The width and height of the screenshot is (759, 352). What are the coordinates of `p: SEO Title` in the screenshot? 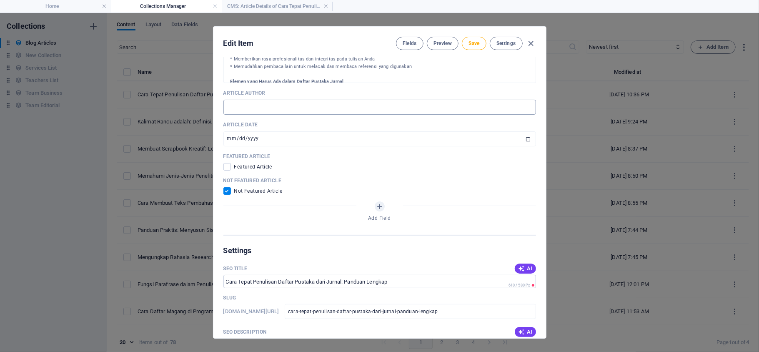 It's located at (236, 269).